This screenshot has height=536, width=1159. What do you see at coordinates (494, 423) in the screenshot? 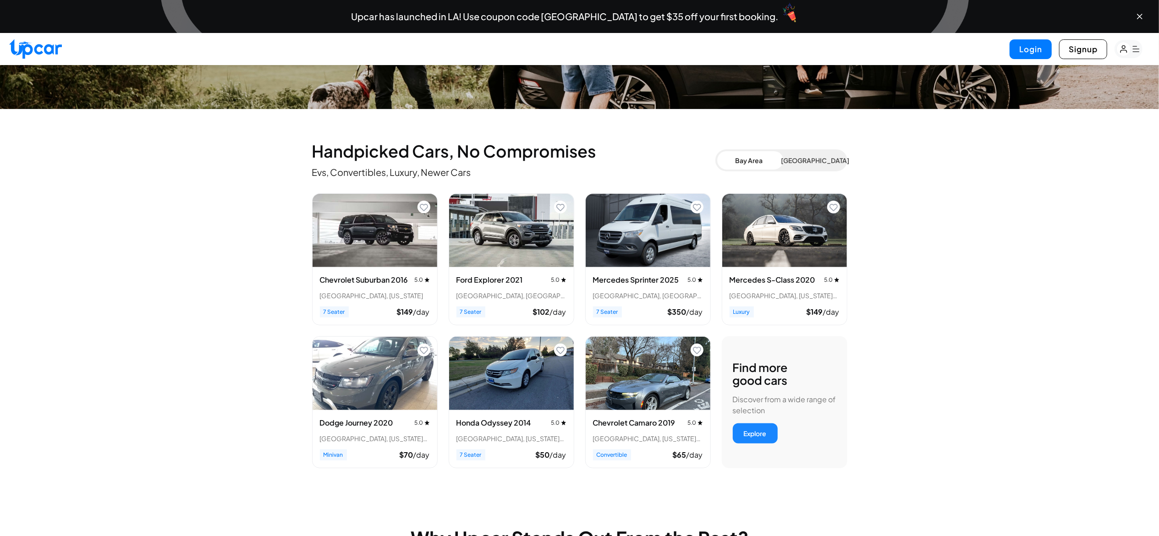
I see `h3: Honda Odyssey 2014` at bounding box center [494, 423].